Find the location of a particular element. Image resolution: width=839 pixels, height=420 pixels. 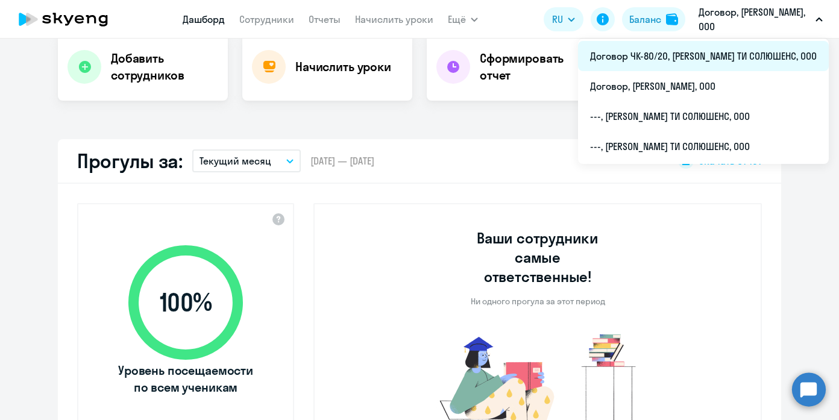

p: Текущий месяц is located at coordinates (235, 161).